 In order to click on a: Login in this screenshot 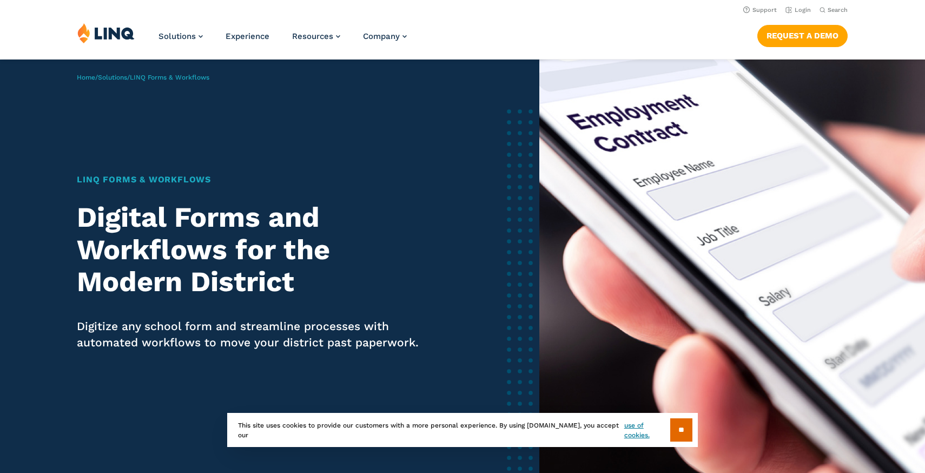, I will do `click(798, 10)`.